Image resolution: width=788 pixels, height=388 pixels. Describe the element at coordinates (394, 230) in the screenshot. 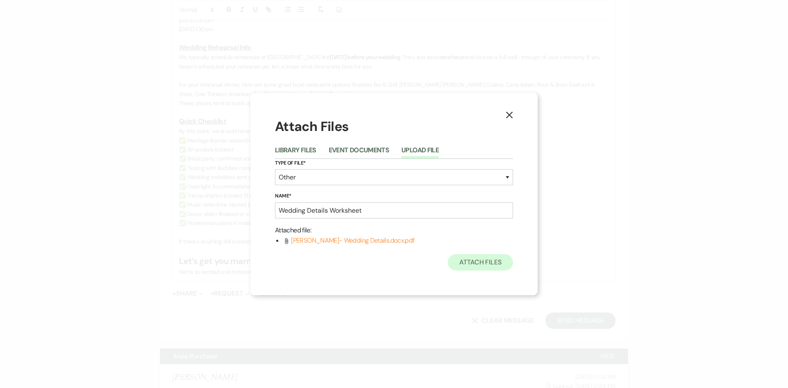

I see `p: Attached file :` at that location.